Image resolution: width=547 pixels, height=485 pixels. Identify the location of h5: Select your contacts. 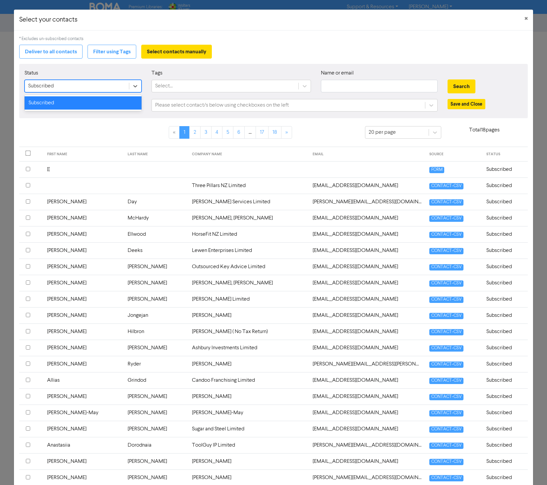
(48, 20).